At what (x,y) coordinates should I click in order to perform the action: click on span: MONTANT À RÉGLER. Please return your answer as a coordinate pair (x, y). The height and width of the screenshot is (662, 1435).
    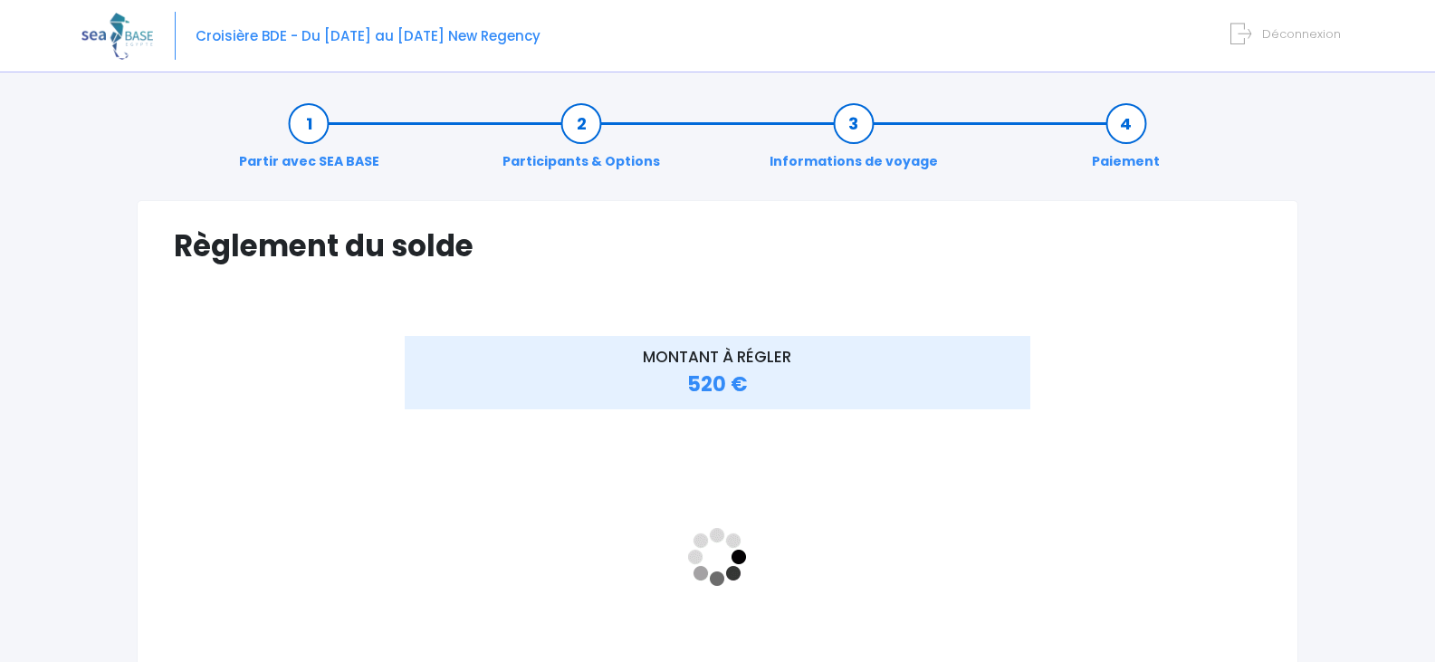
    Looking at the image, I should click on (717, 357).